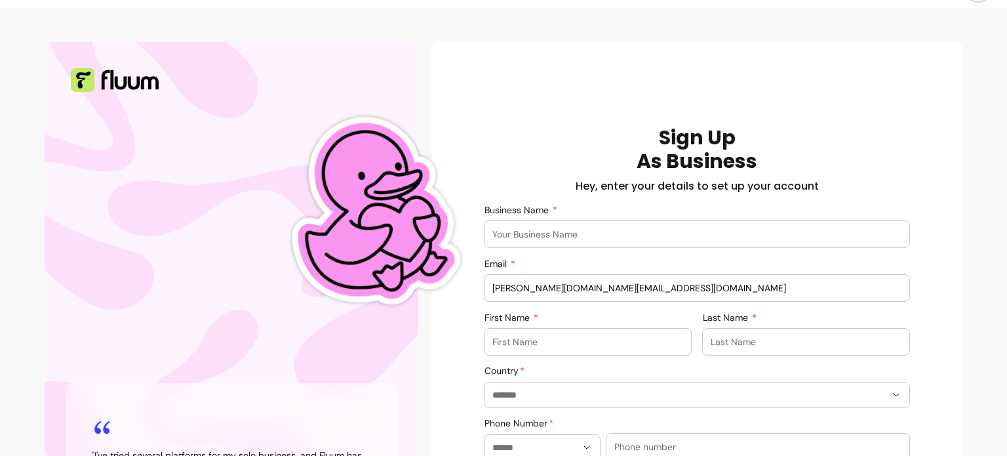 The image size is (1007, 456). I want to click on input: First Name, so click(588, 342).